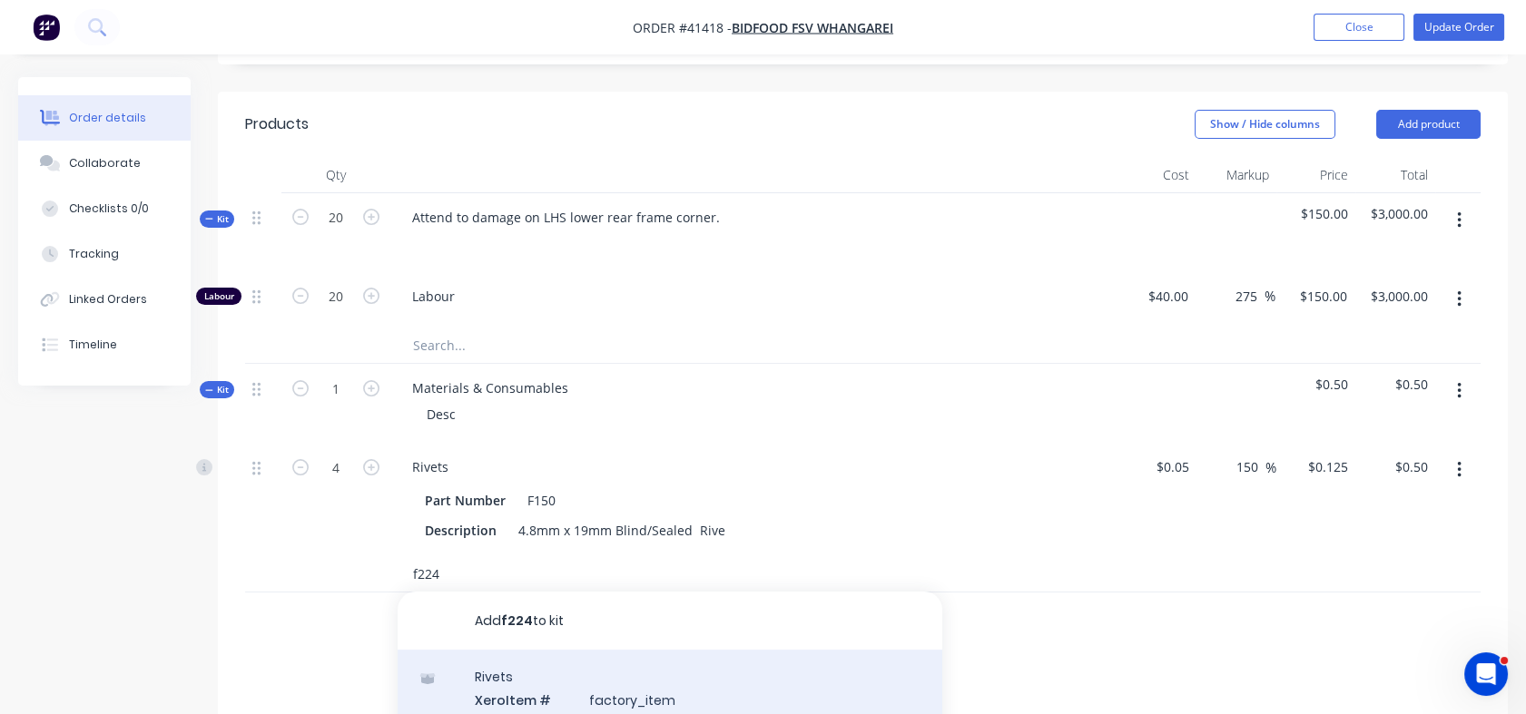  I want to click on div: Collaborate, so click(104, 163).